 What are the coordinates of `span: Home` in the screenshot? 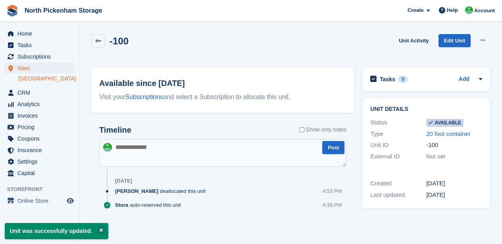 It's located at (41, 34).